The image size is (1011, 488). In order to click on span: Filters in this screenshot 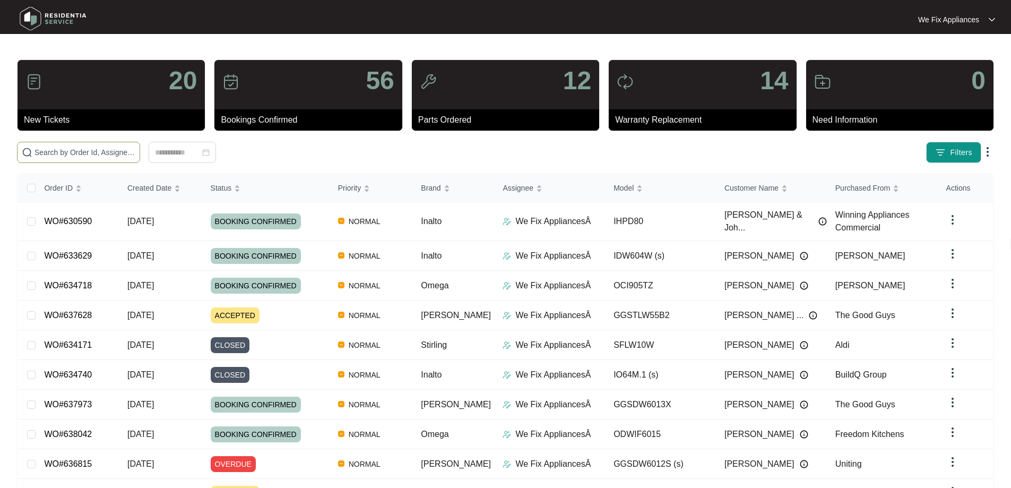, I will do `click(961, 152)`.